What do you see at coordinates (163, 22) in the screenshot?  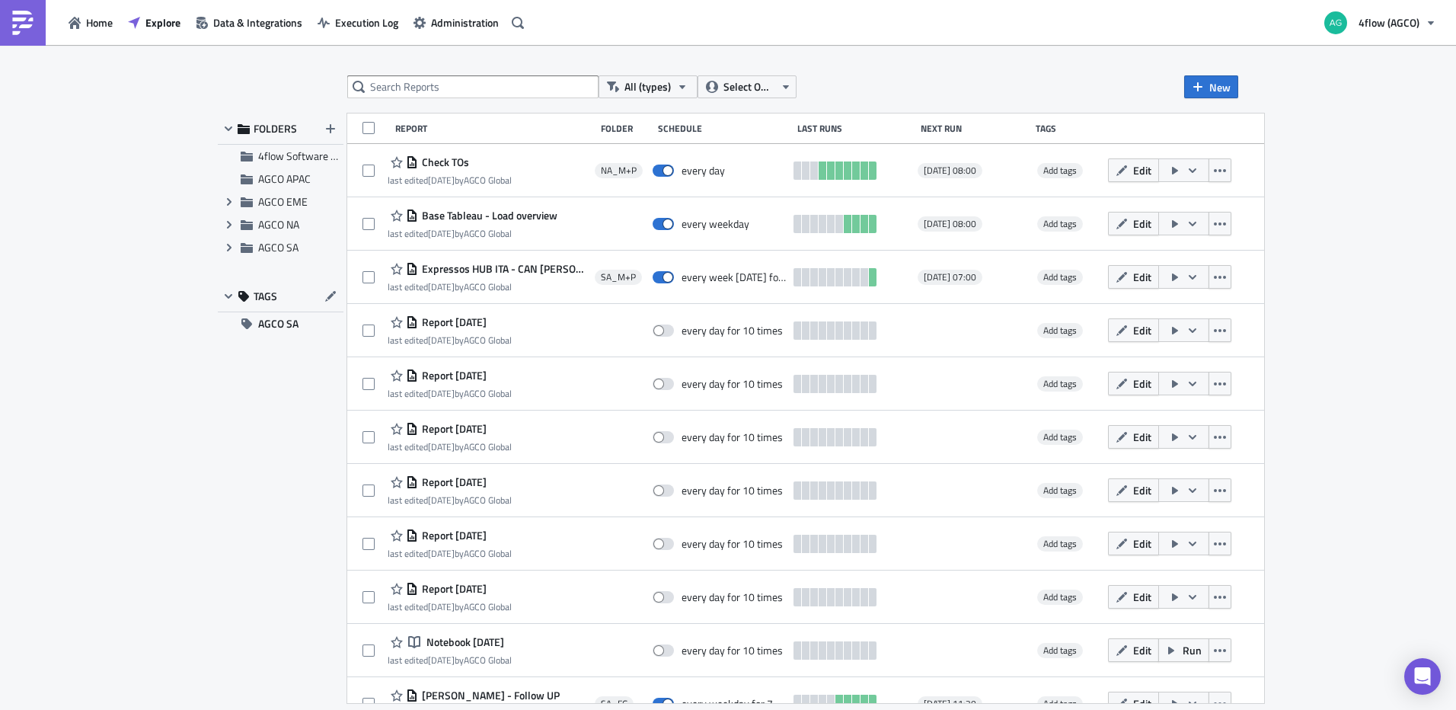 I see `span: Explore` at bounding box center [163, 22].